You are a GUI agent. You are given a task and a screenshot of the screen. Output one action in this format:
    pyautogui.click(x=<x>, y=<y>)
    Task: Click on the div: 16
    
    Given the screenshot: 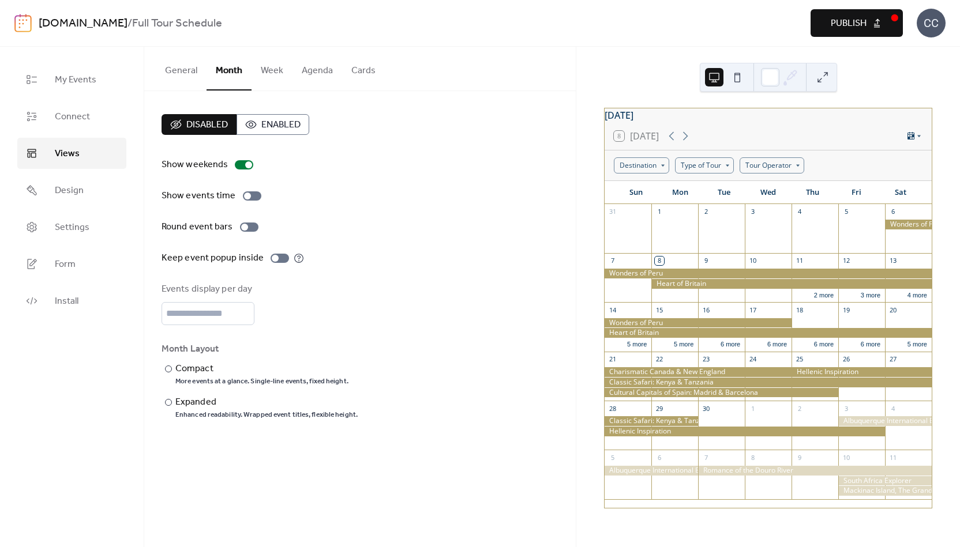 What is the action you would take?
    pyautogui.click(x=705, y=310)
    